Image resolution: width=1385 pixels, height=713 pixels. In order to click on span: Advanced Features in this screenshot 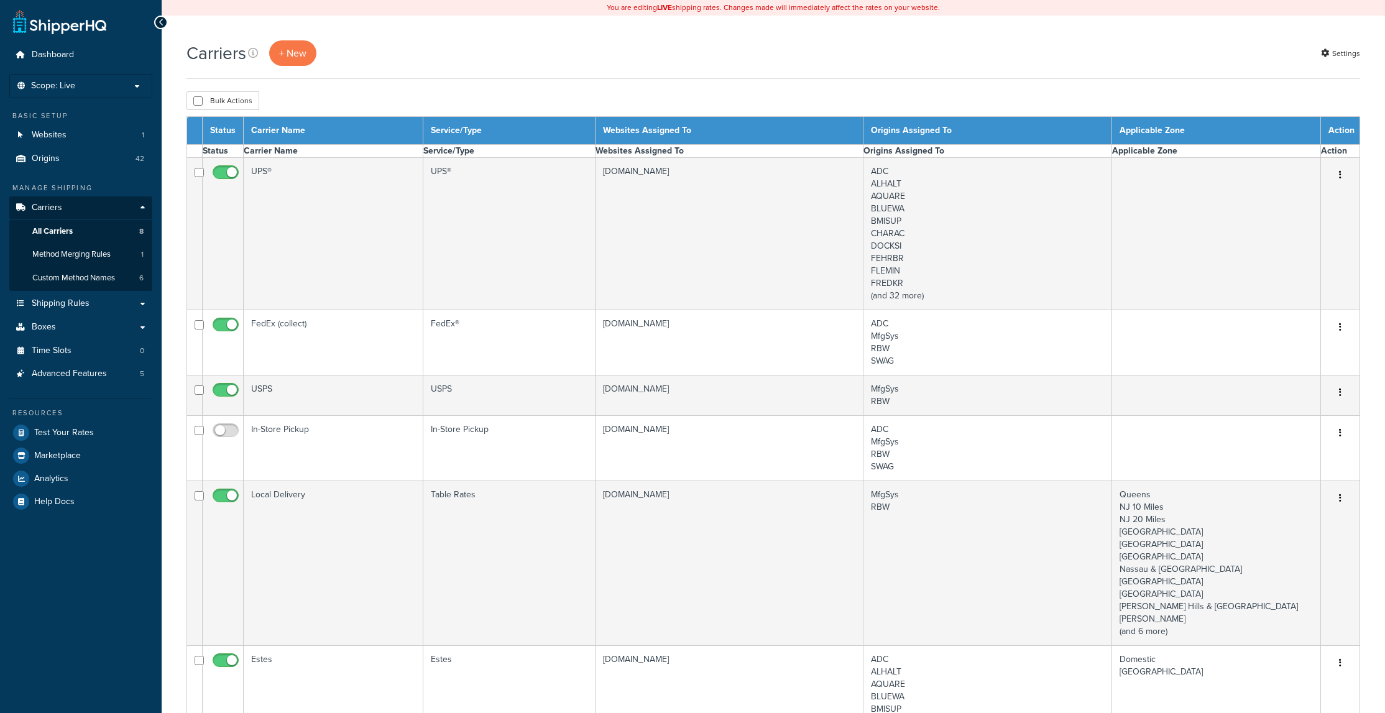, I will do `click(69, 374)`.